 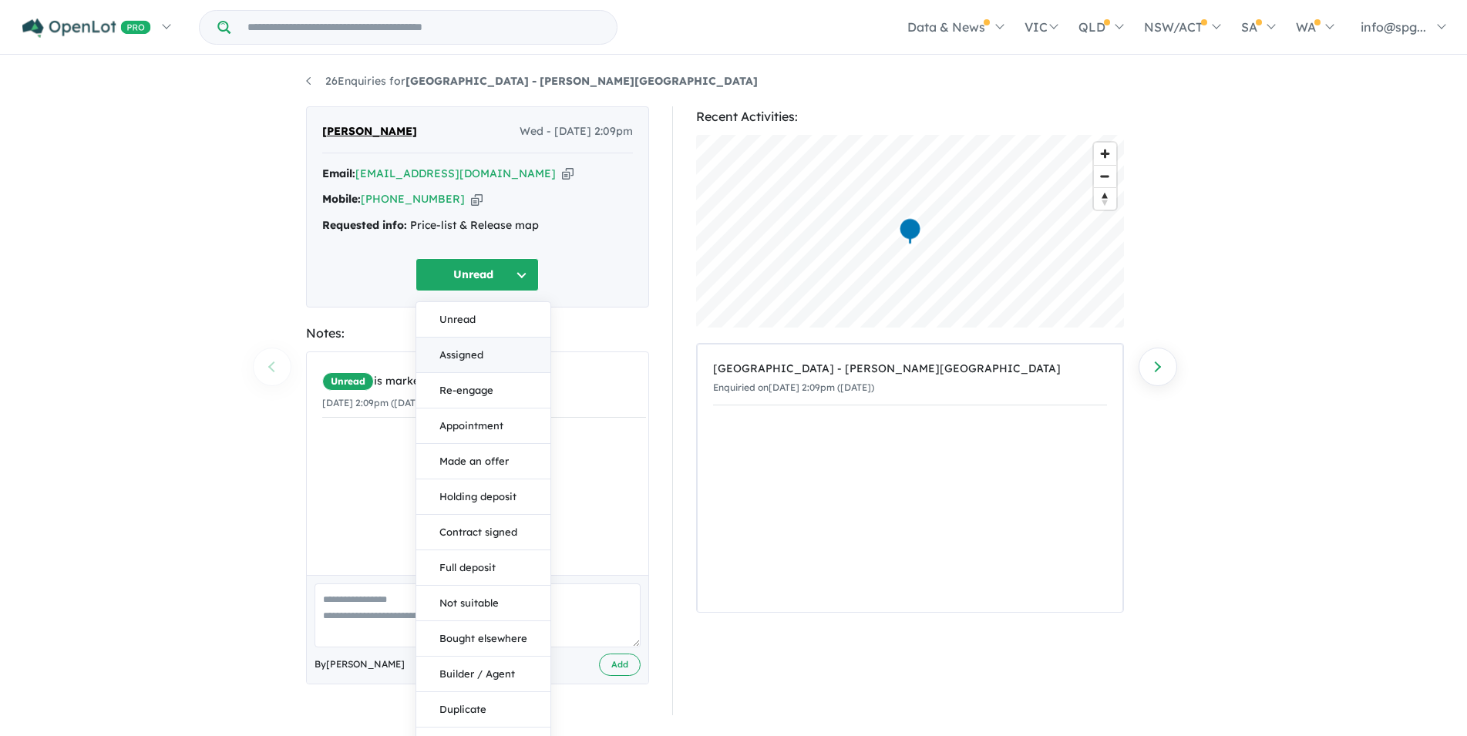 I want to click on div: Notes:, so click(x=477, y=333).